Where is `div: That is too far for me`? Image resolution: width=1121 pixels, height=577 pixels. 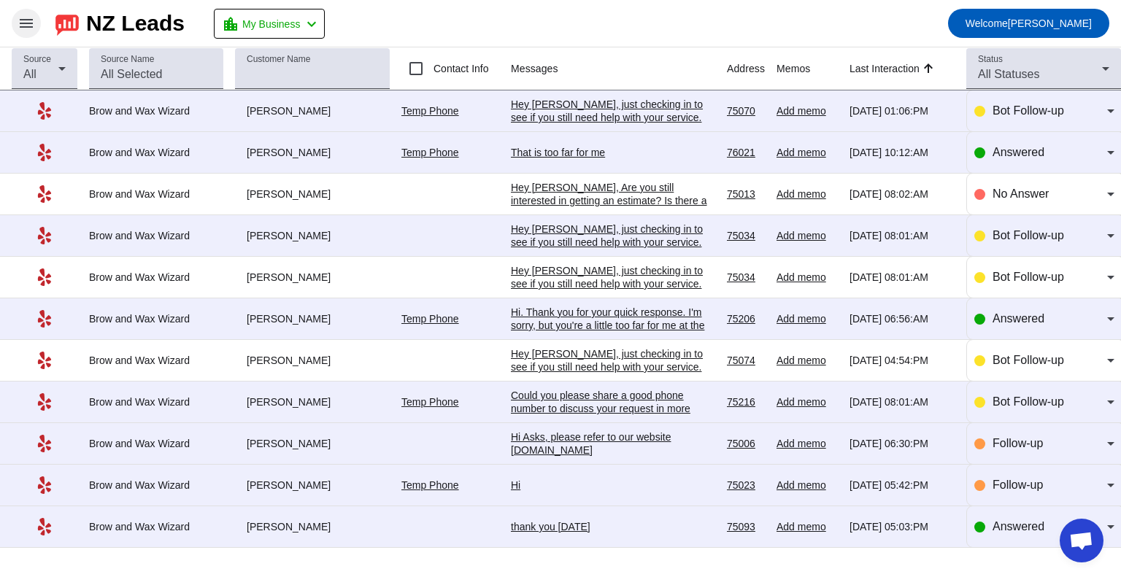 div: That is too far for me is located at coordinates (613, 152).